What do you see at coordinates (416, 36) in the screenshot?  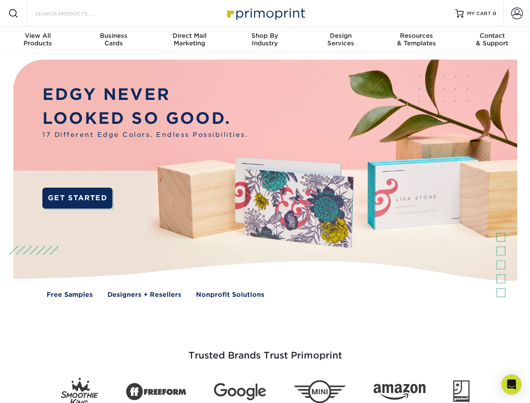 I see `span: Resources` at bounding box center [416, 36].